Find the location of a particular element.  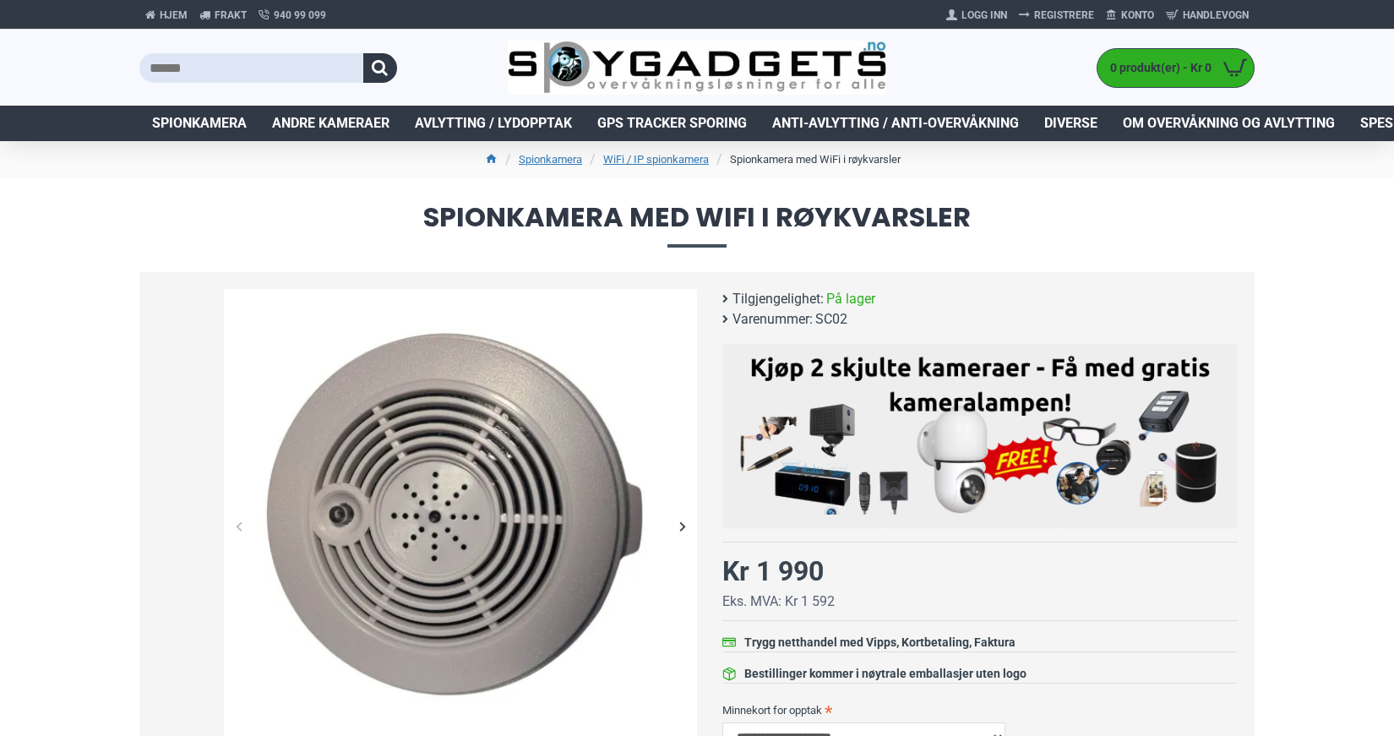

span: Registrere is located at coordinates (1064, 15).